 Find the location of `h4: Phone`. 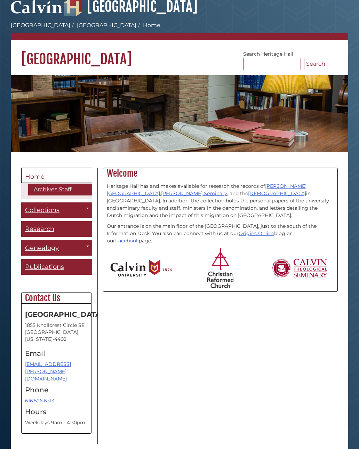

h4: Phone is located at coordinates (56, 390).